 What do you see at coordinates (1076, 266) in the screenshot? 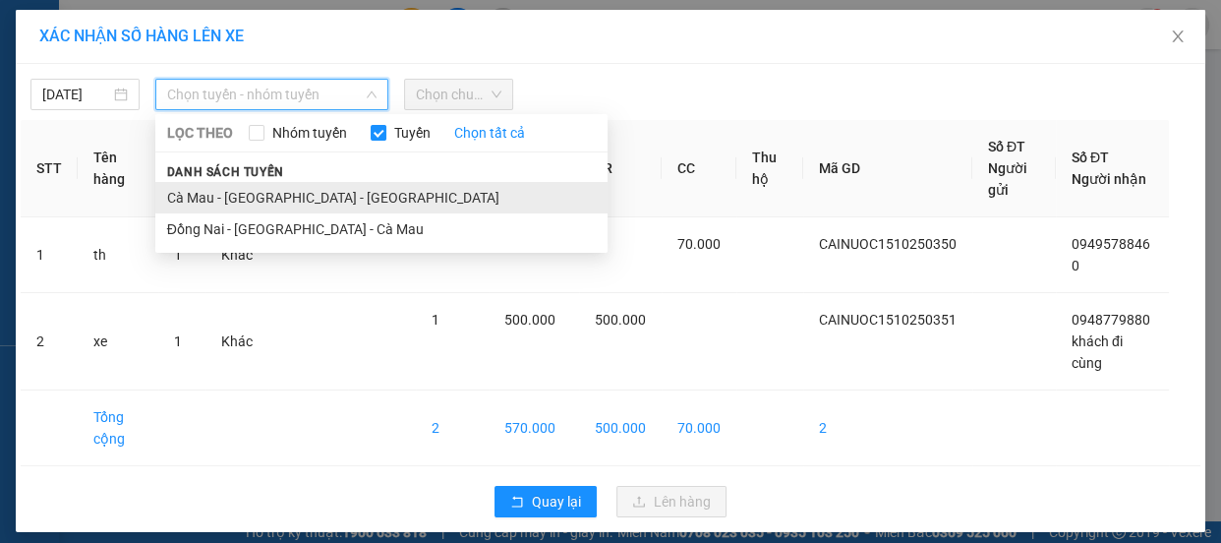
I see `span: 0` at bounding box center [1076, 266].